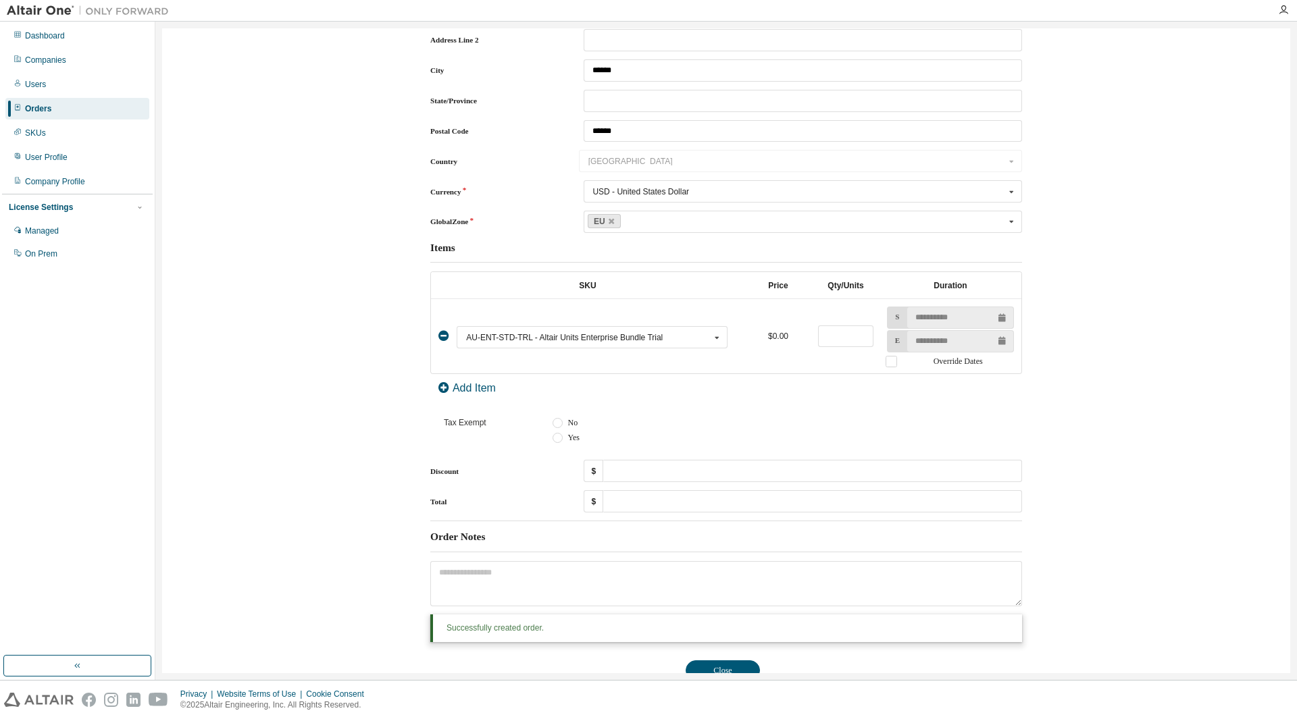  Describe the element at coordinates (496, 101) in the screenshot. I see `label: State/Province` at that location.